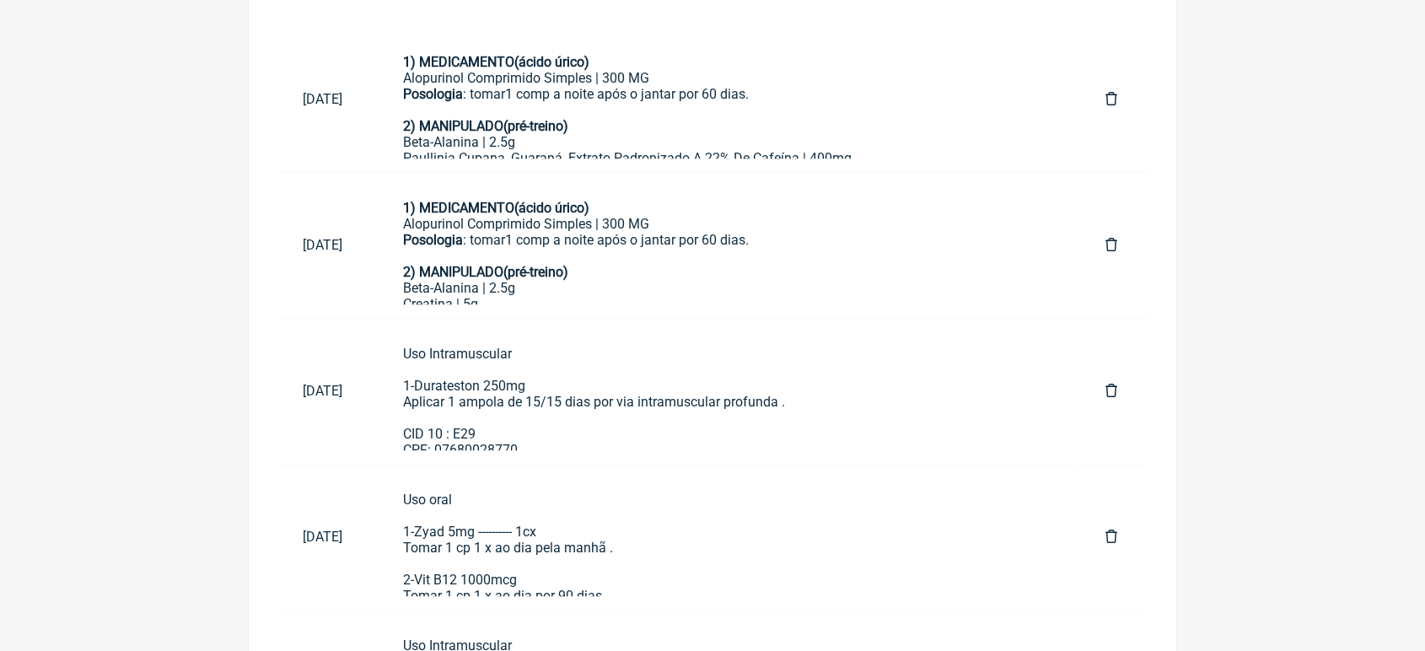  What do you see at coordinates (727, 401) in the screenshot?
I see `div: Uso Intramuscular 1-Durateston 250mg Aplicar 1 ampola de 15/15 dias por via intramuscular profund...` at bounding box center [727, 401].